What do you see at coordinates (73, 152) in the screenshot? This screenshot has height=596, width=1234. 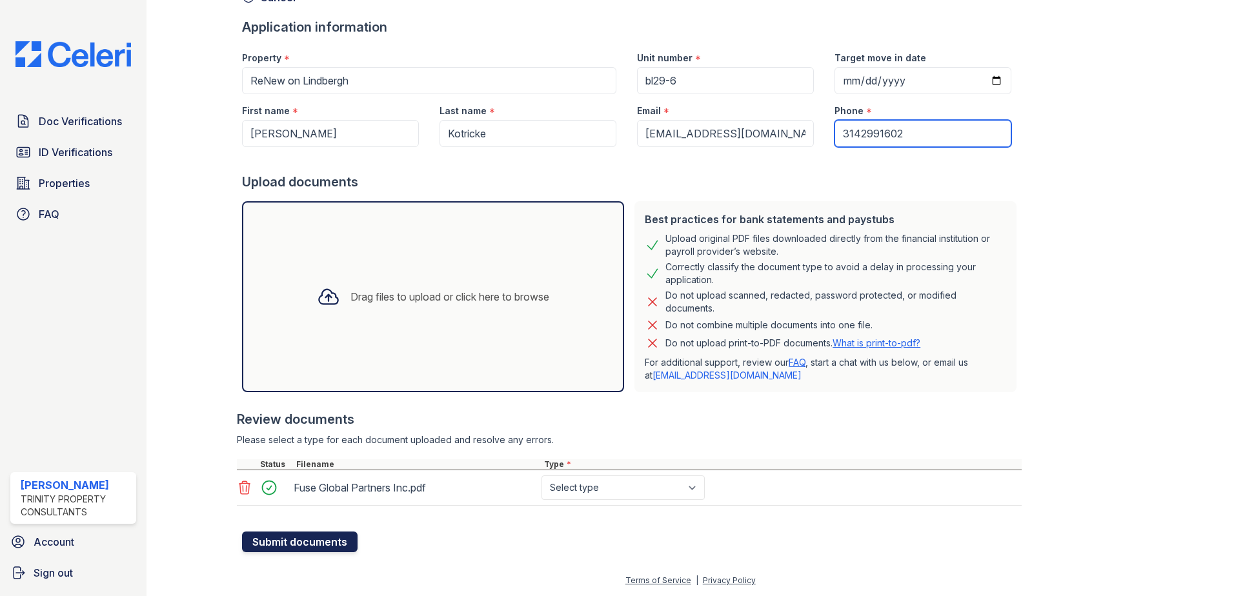 I see `a: ID Verifications` at bounding box center [73, 152].